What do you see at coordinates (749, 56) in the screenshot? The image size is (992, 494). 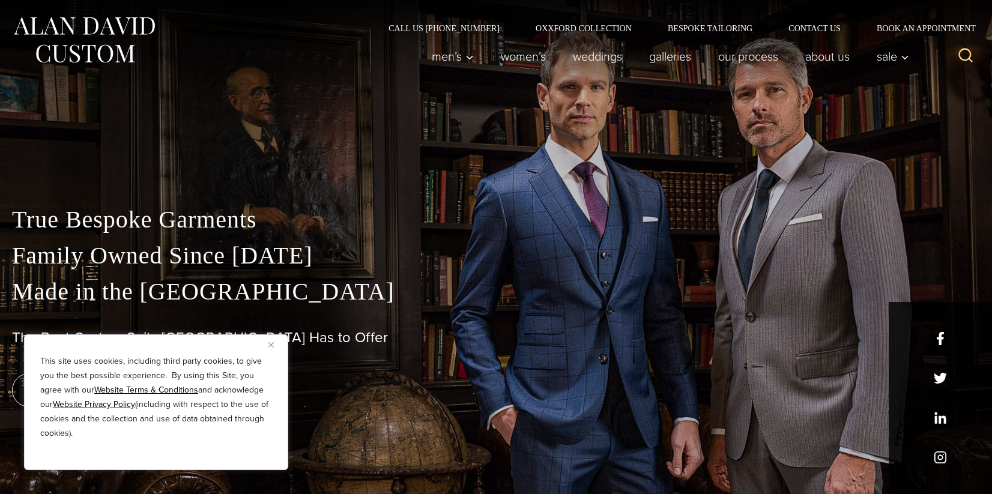 I see `a: Our Process` at bounding box center [749, 56].